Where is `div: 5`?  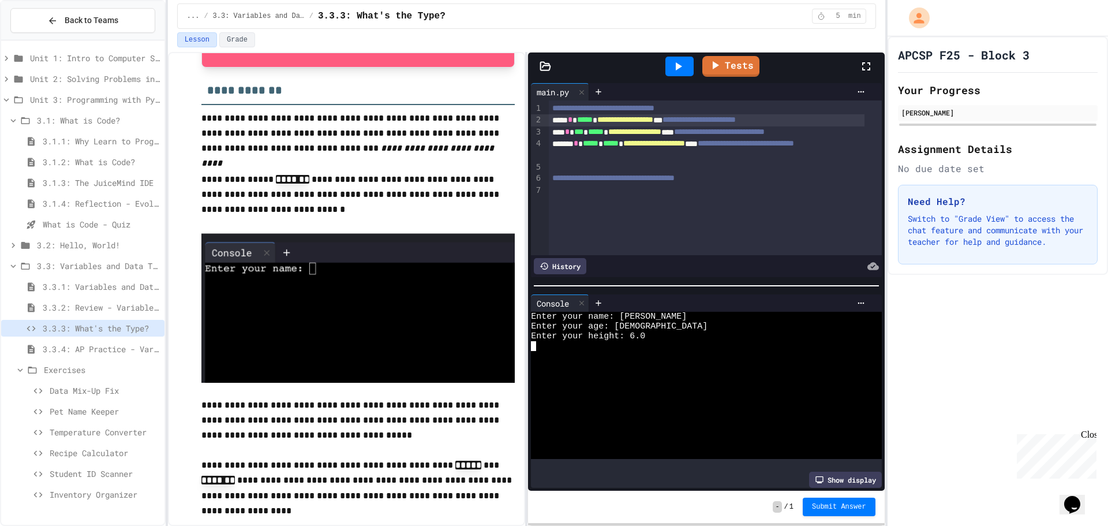
div: 5 is located at coordinates (536, 167).